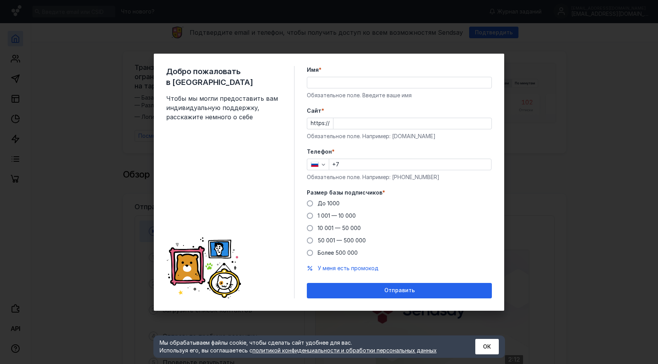 The width and height of the screenshot is (658, 364). Describe the element at coordinates (339, 227) in the screenshot. I see `span: 10 001 — 50 000` at that location.